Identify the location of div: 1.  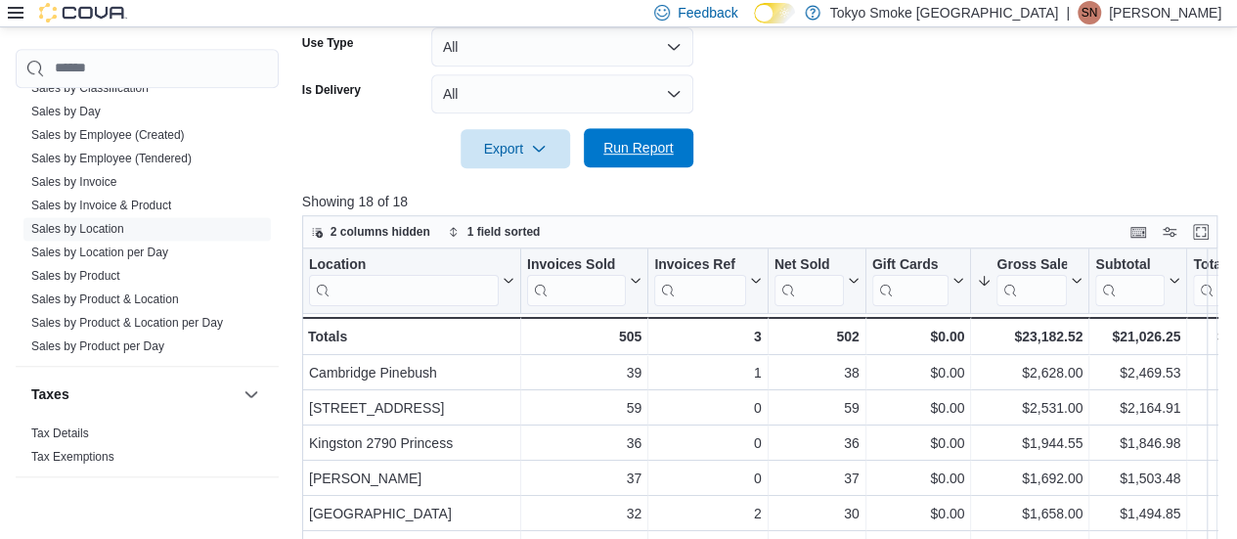
(707, 373).